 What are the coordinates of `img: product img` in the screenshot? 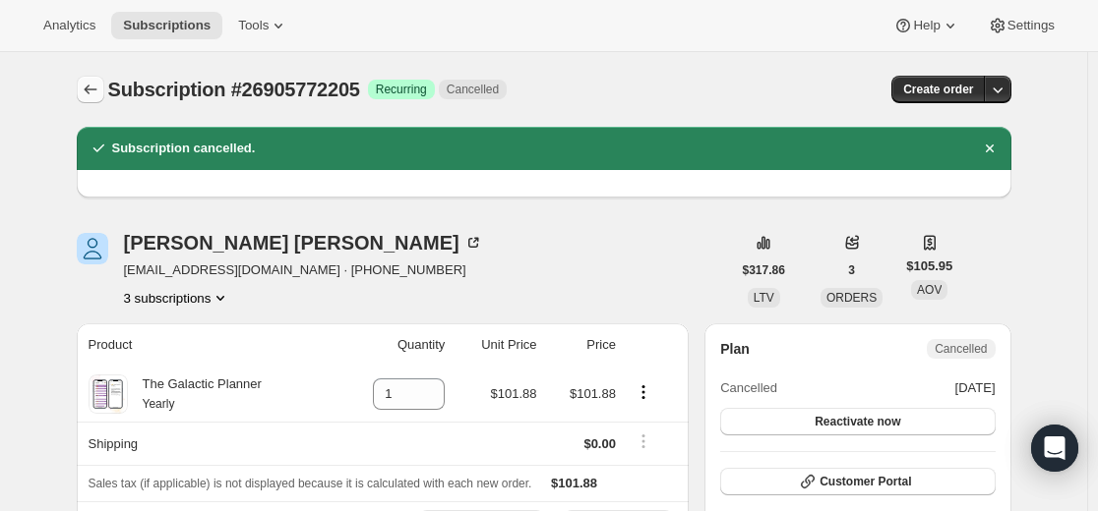 It's located at (107, 394).